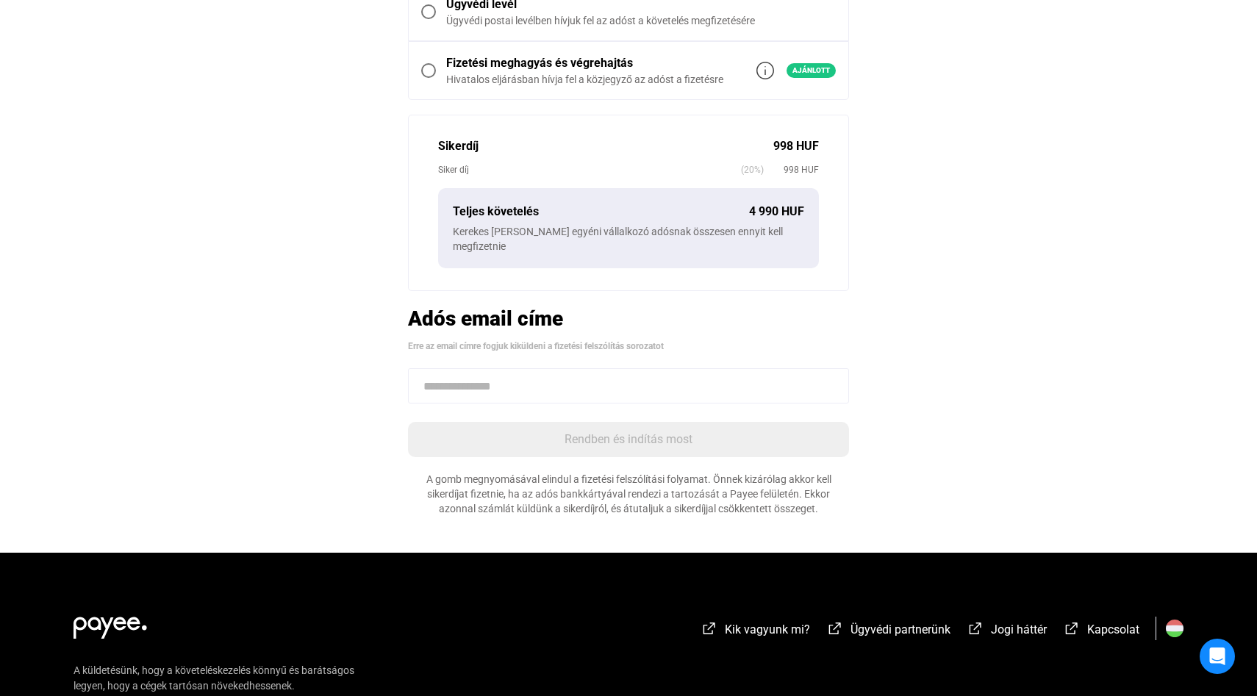  I want to click on div: Rendben és indítás most, so click(629, 440).